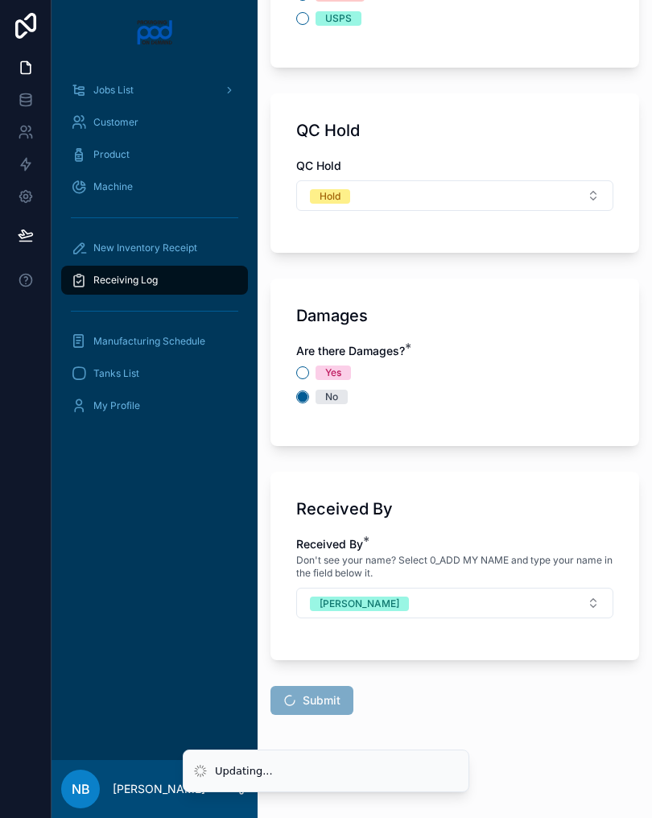  Describe the element at coordinates (155, 155) in the screenshot. I see `a: Product` at that location.